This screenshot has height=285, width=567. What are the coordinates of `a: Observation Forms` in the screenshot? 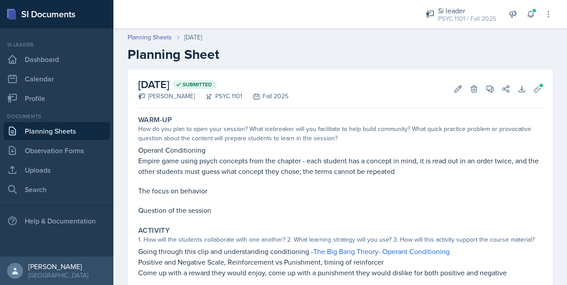 It's located at (57, 151).